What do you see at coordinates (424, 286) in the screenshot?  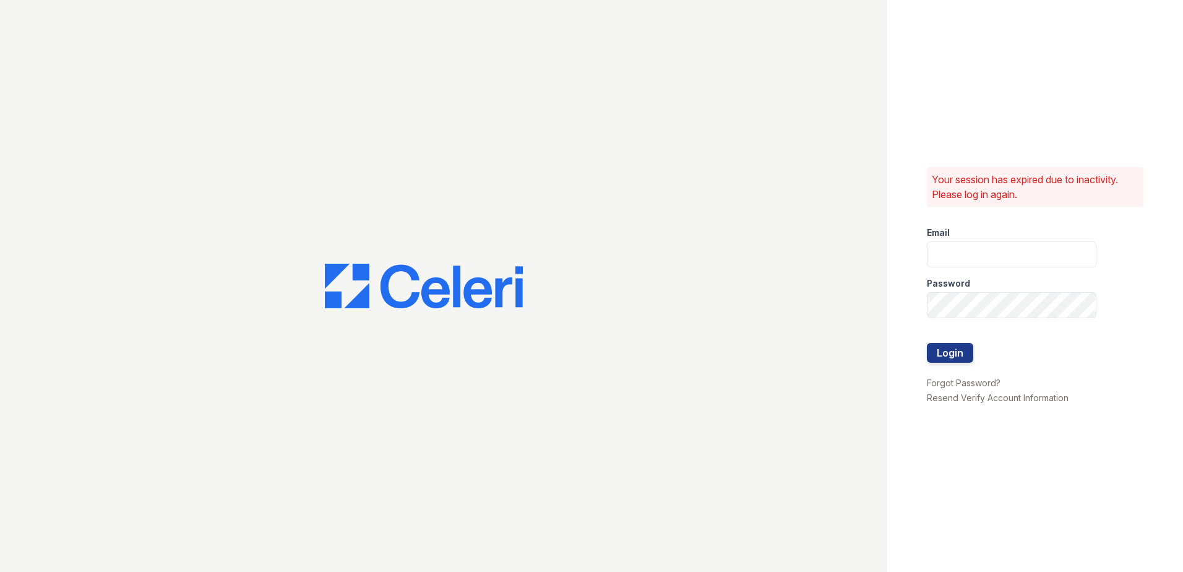 I see `img: CE_Logo_Blue-a8612792a0a2168367f1c8372b55b34899dd931a85d93a1a3d3e32e68fde9ad4.png` at bounding box center [424, 286].